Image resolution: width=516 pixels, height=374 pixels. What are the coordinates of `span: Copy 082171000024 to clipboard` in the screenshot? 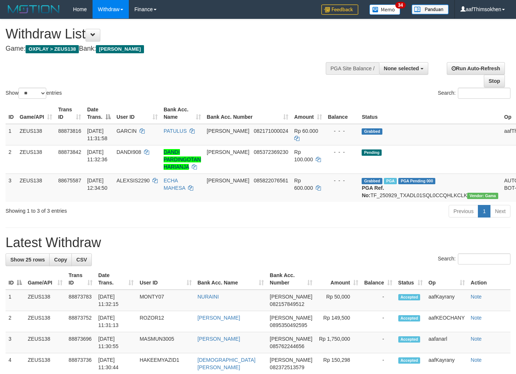 It's located at (270, 131).